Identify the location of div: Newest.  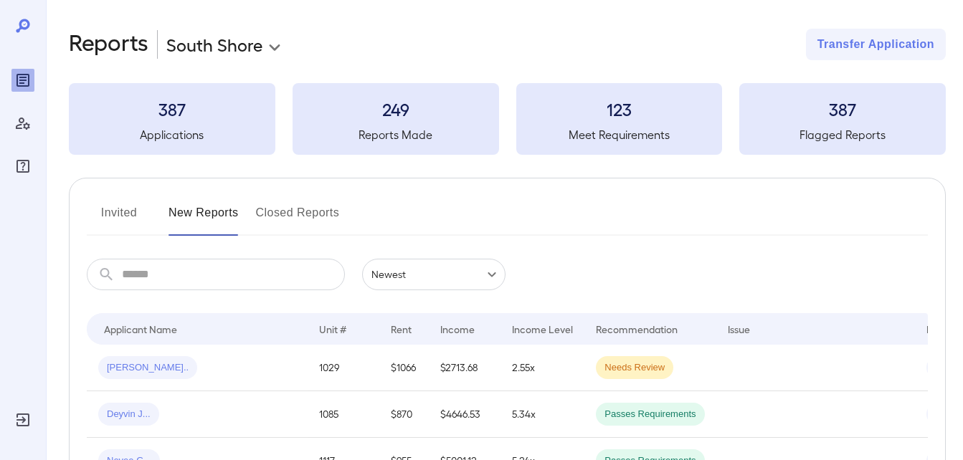
(434, 275).